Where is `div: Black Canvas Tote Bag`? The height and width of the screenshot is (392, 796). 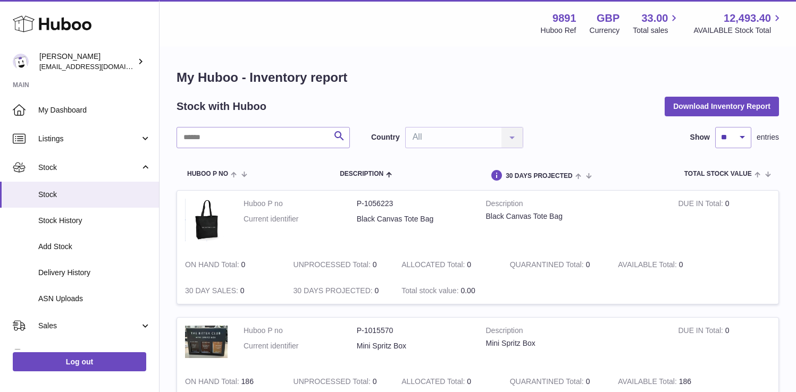 div: Black Canvas Tote Bag is located at coordinates (574, 216).